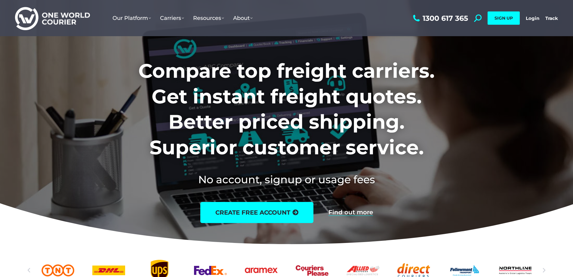 This screenshot has height=277, width=573. What do you see at coordinates (209, 18) in the screenshot?
I see `a: Resources` at bounding box center [209, 18].